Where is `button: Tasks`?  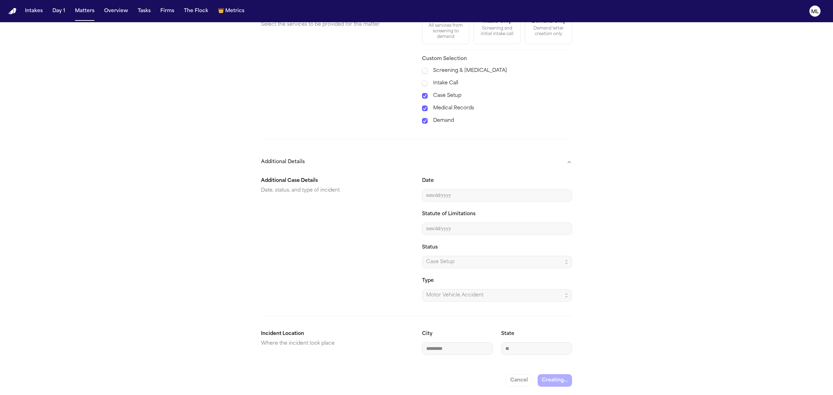
button: Tasks is located at coordinates (144, 11).